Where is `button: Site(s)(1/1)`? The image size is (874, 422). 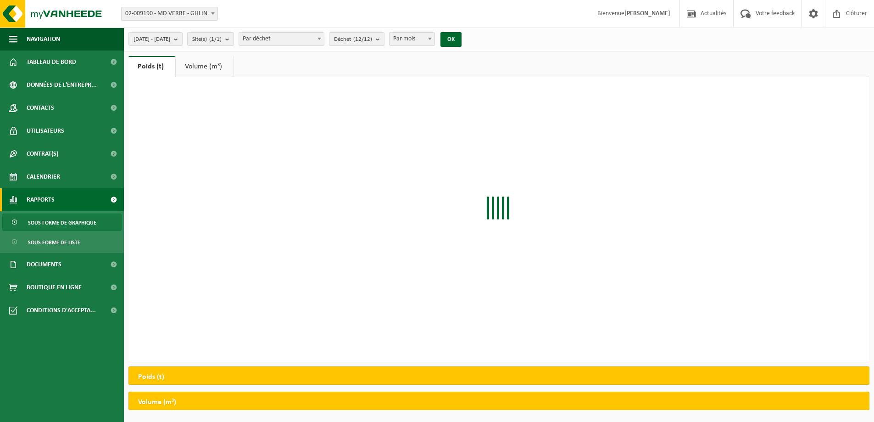 button: Site(s)(1/1) is located at coordinates (211, 39).